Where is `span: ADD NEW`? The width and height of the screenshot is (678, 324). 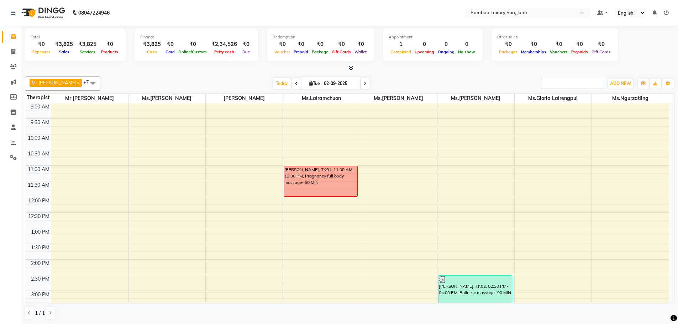 span: ADD NEW is located at coordinates (620, 83).